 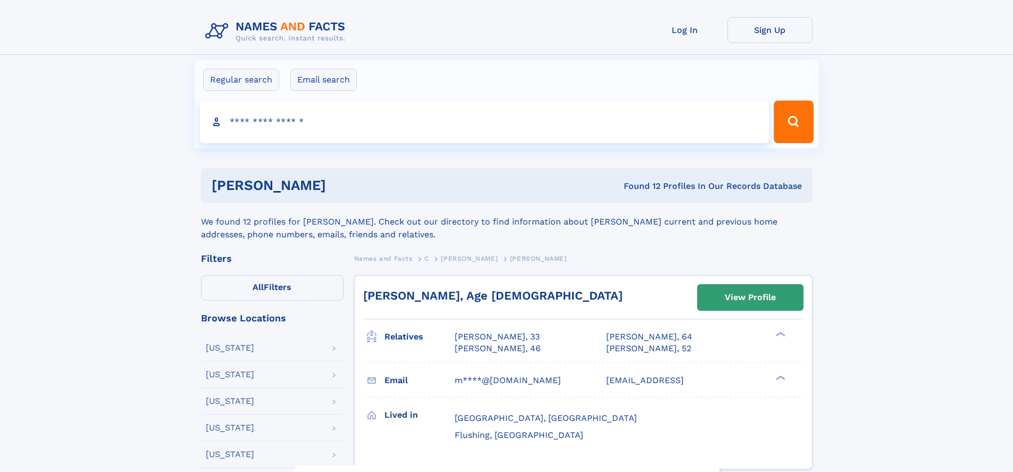 What do you see at coordinates (427, 258) in the screenshot?
I see `span: C` at bounding box center [427, 258].